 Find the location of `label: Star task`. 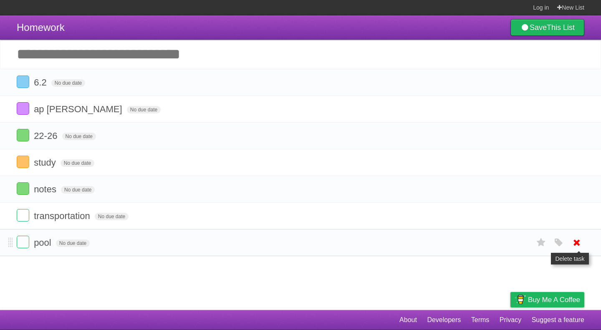

label: Star task is located at coordinates (541, 242).